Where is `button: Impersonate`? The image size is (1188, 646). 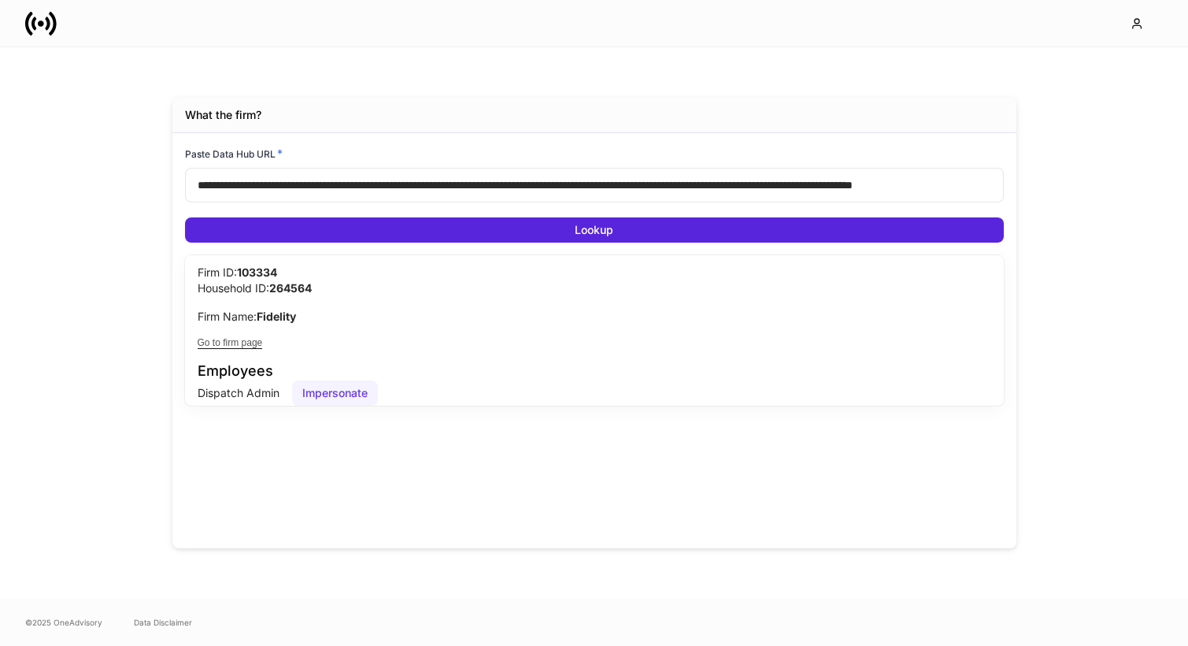 button: Impersonate is located at coordinates (335, 393).